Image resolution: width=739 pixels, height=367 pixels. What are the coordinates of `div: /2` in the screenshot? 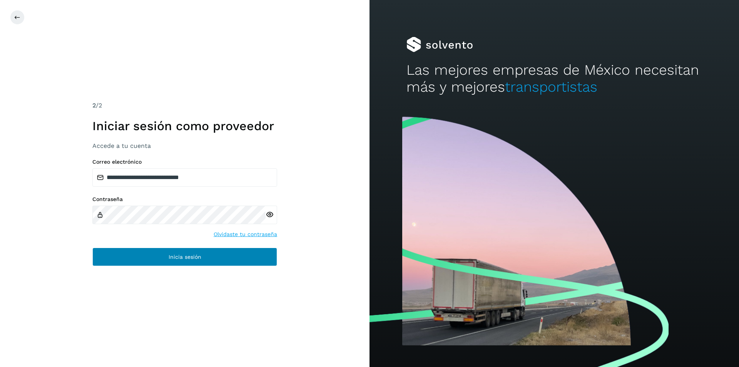 It's located at (185, 105).